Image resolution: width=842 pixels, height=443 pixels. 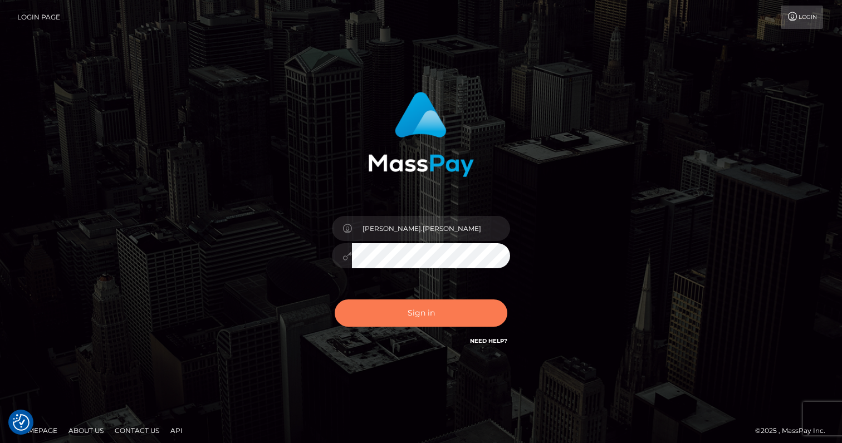 What do you see at coordinates (802, 17) in the screenshot?
I see `a: Login` at bounding box center [802, 17].